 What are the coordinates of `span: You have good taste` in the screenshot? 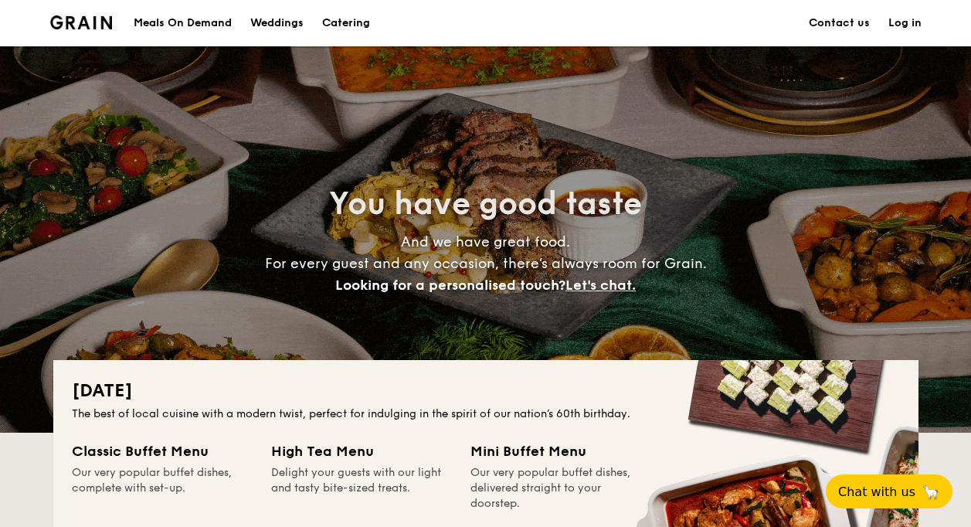 It's located at (485, 204).